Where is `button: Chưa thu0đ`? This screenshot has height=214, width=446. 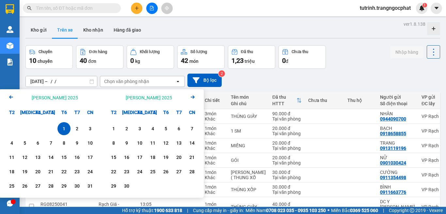
button: Chưa thu0đ is located at coordinates (302, 57).